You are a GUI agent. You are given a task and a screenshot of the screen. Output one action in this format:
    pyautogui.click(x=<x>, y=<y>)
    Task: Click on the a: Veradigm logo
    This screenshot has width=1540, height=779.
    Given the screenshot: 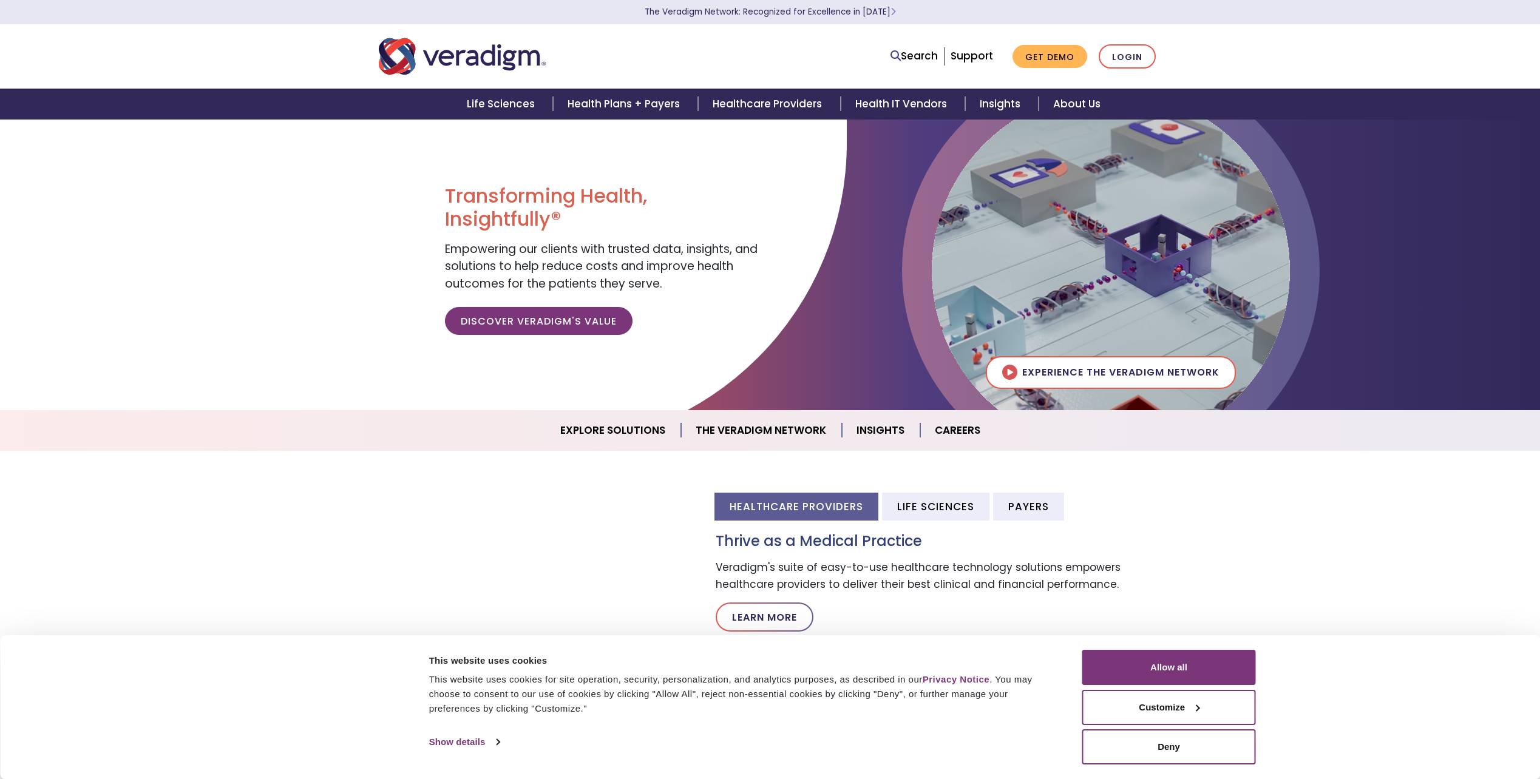 What is the action you would take?
    pyautogui.click(x=462, y=56)
    